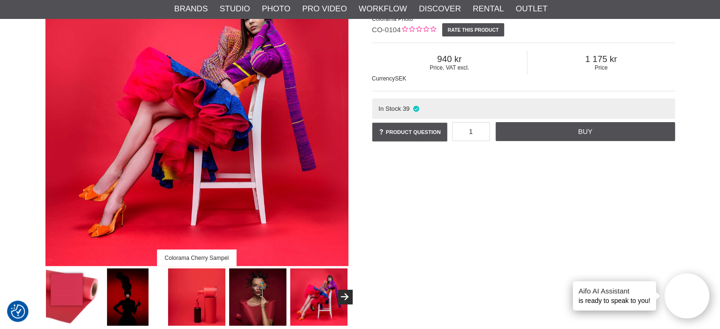 The width and height of the screenshot is (720, 329). Describe the element at coordinates (324, 9) in the screenshot. I see `a: Pro Video` at that location.